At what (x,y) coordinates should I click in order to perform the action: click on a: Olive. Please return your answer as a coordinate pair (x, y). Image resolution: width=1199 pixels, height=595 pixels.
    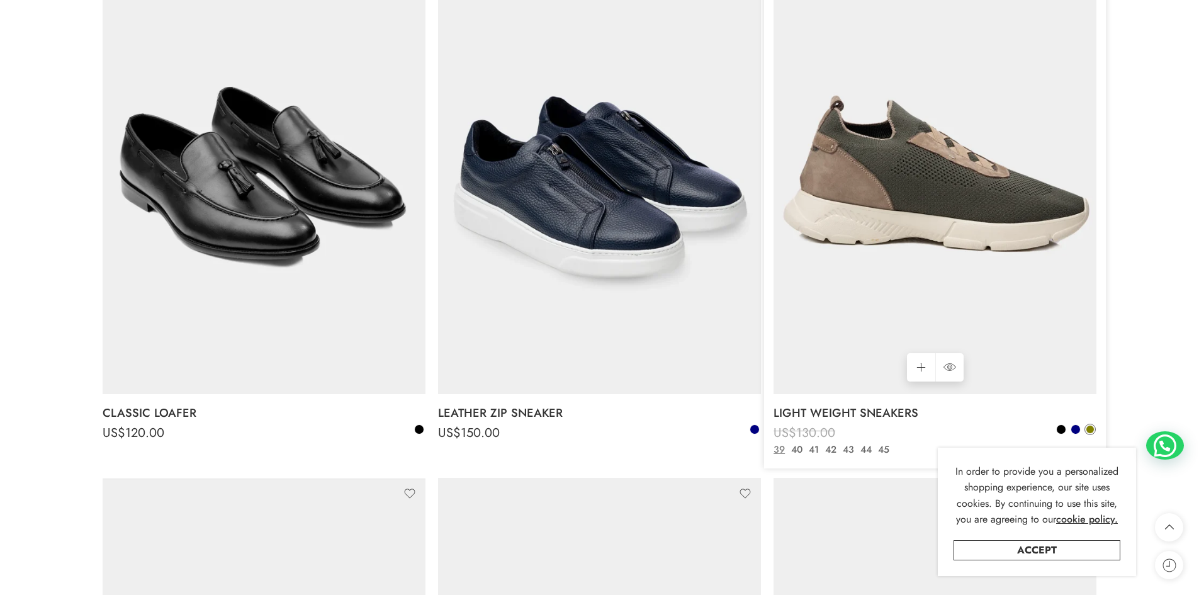
    Looking at the image, I should click on (1090, 429).